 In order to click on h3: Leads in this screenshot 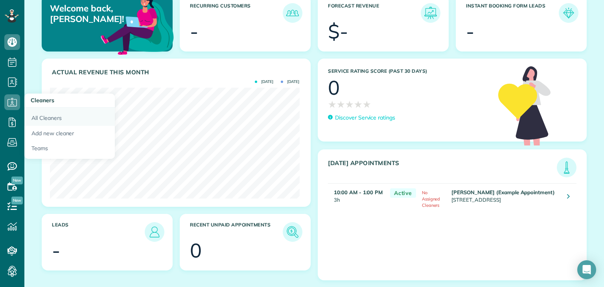, I will do `click(98, 232)`.